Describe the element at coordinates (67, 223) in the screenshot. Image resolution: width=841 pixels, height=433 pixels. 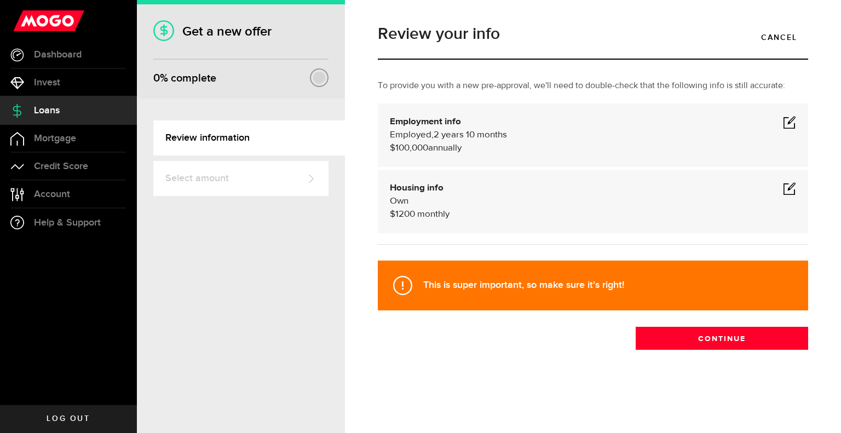
I see `span: Help & Support` at that location.